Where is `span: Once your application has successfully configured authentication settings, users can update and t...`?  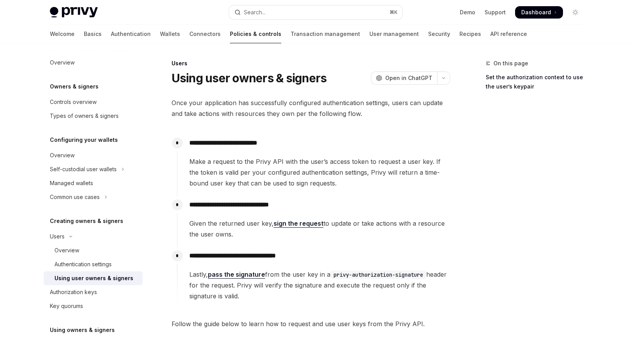 span: Once your application has successfully configured authentication settings, users can update and t... is located at coordinates (310, 108).